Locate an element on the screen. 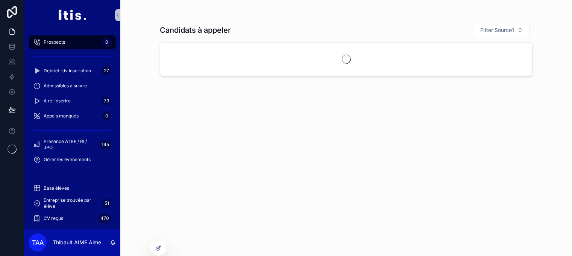  span: Gérer les évènements is located at coordinates (67, 159).